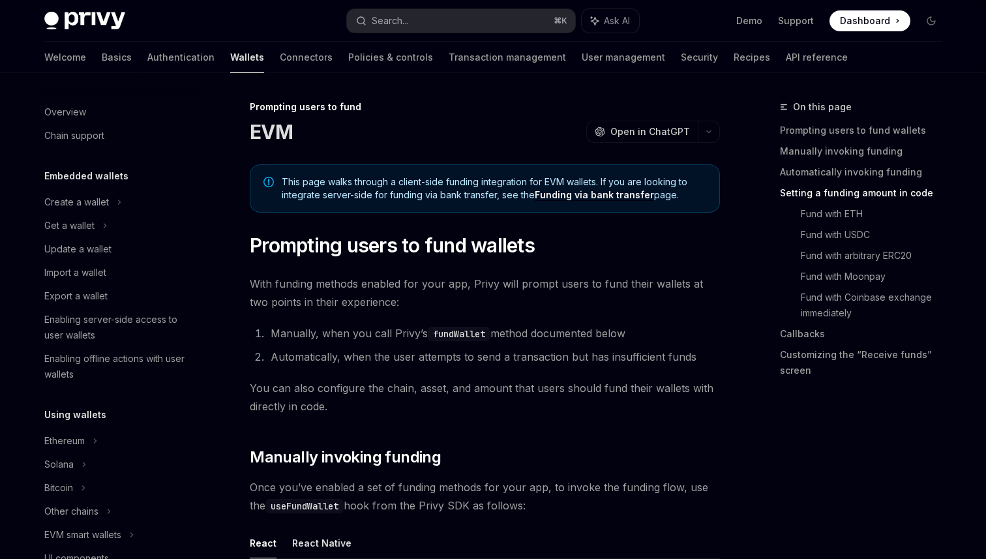 The height and width of the screenshot is (559, 986). I want to click on span: This page walks through a client-side funding integration for EVM wallets. If you are looking to ..., so click(494, 188).